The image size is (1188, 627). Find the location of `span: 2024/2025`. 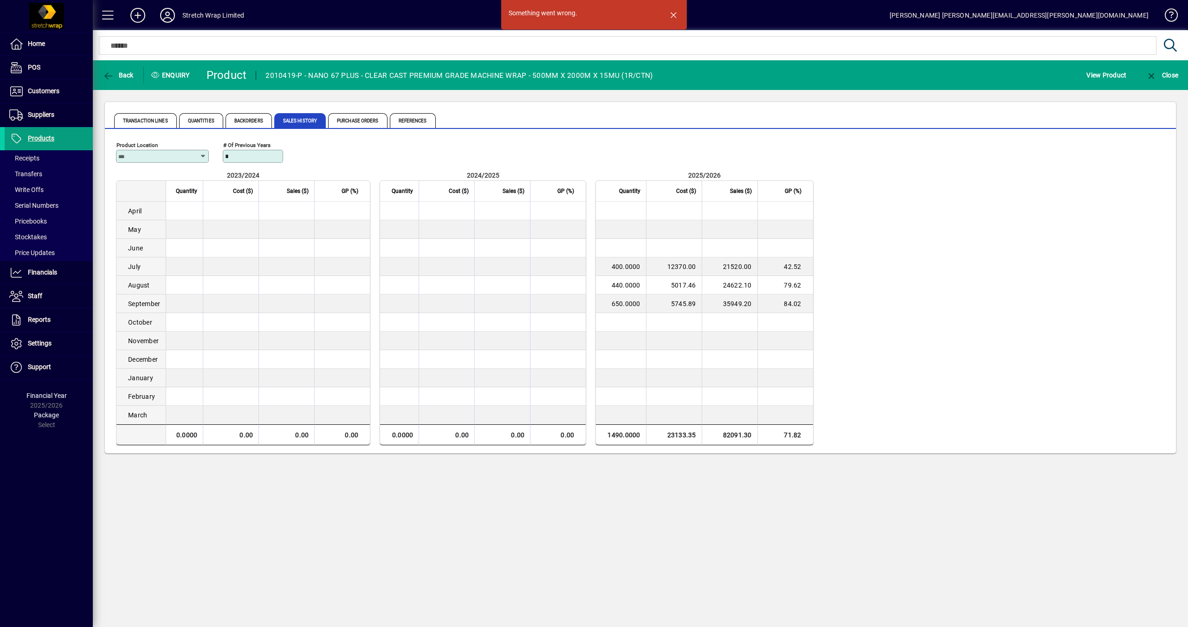

span: 2024/2025 is located at coordinates (483, 175).